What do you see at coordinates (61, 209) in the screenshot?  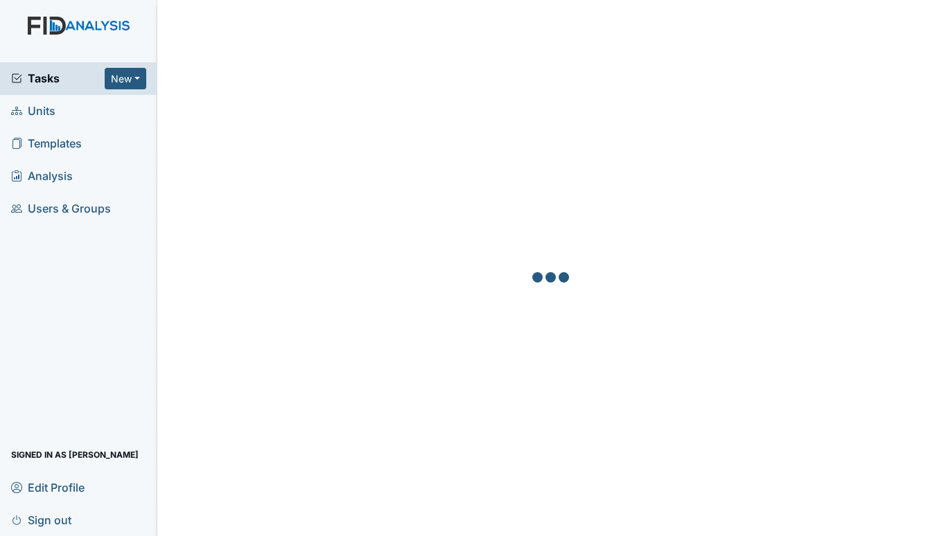 I see `span: Users & Groups` at bounding box center [61, 209].